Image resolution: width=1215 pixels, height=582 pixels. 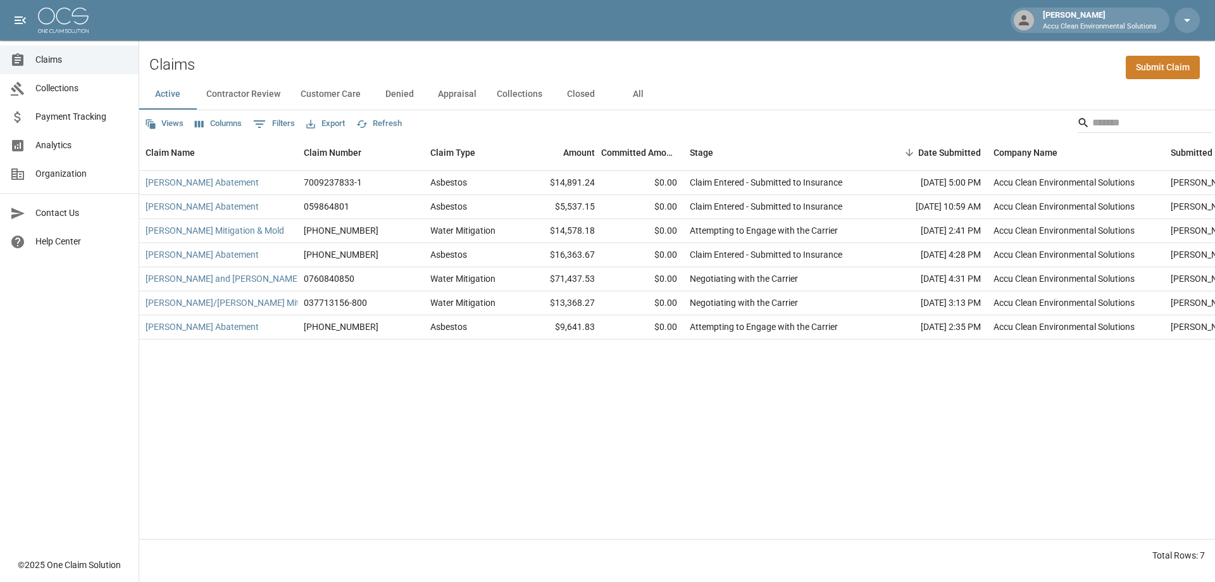 What do you see at coordinates (329, 278) in the screenshot?
I see `div: 0760840850` at bounding box center [329, 278].